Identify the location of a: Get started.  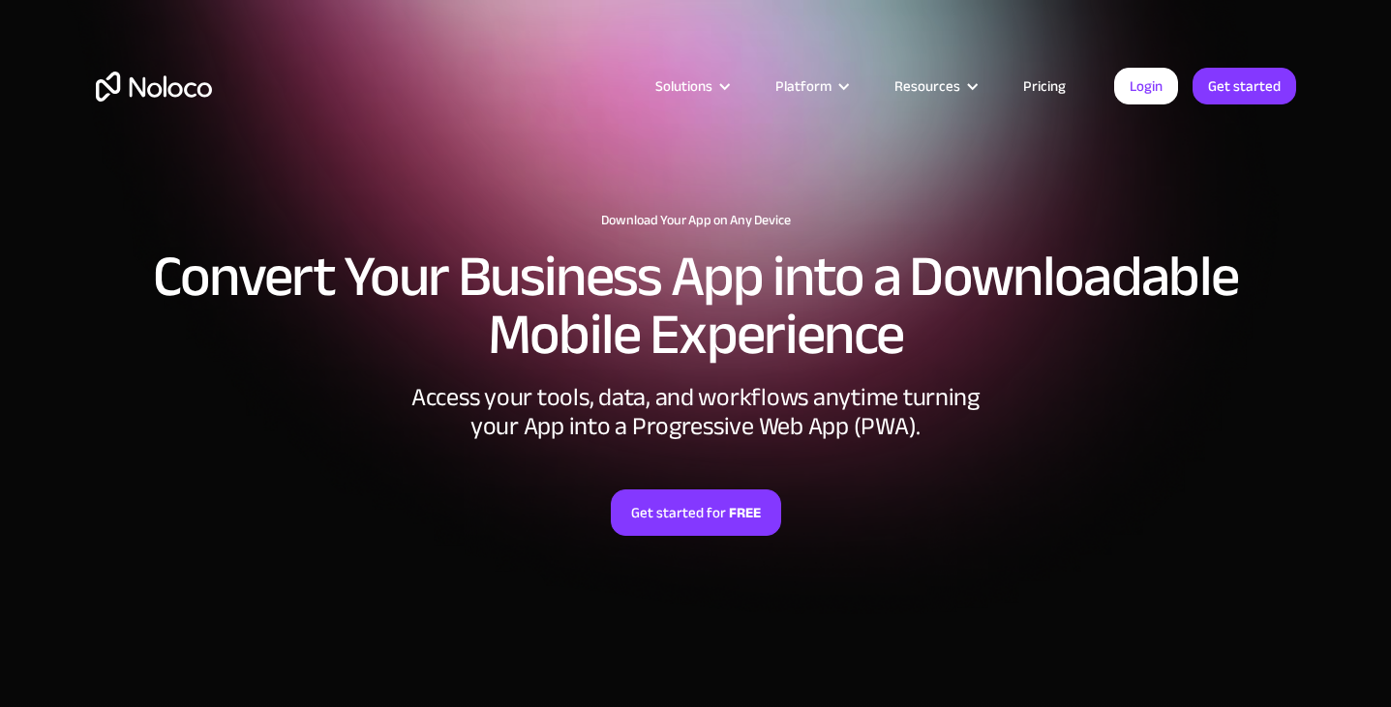
(1244, 86).